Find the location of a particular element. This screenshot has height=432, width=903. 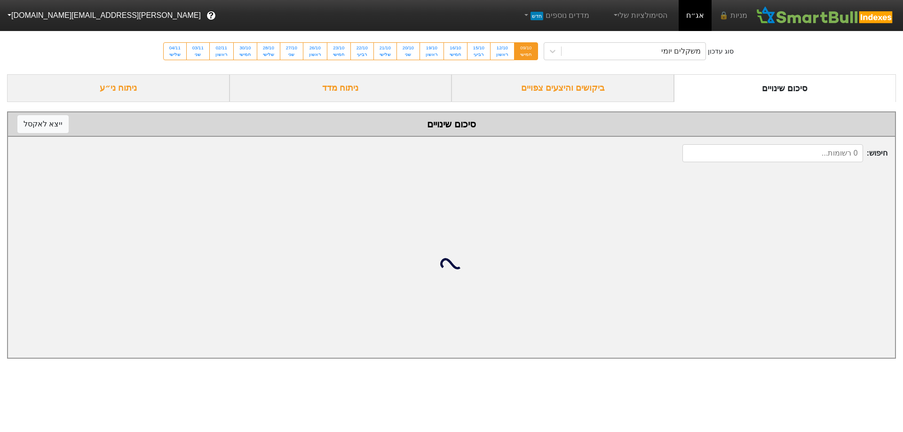

div: 04/11 is located at coordinates (175, 48).